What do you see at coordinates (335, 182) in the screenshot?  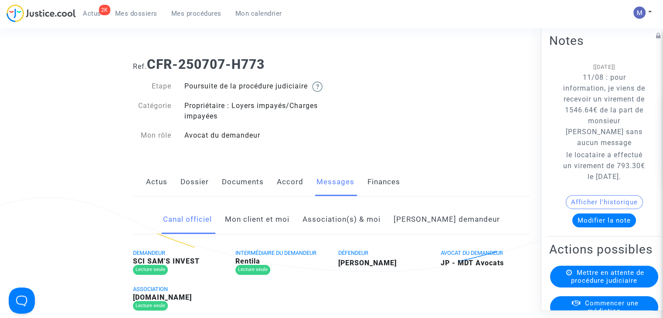 I see `a: Messages` at bounding box center [335, 182].